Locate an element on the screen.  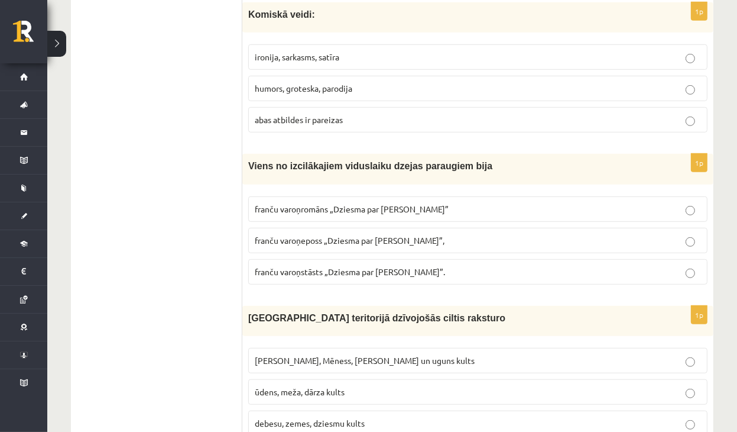
span: abas atbildes ir pareizas is located at coordinates (299, 119).